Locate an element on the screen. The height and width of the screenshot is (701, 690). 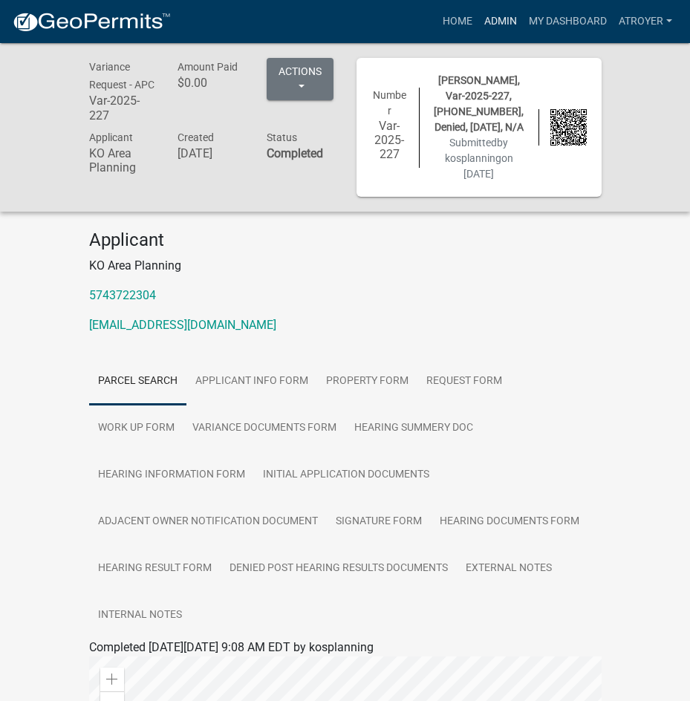
div: Zoom in is located at coordinates (112, 680).